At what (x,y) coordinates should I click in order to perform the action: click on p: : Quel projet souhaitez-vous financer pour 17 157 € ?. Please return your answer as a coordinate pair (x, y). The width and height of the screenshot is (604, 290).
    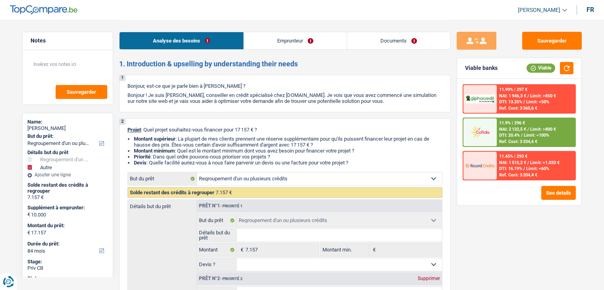
    Looking at the image, I should click on (285, 130).